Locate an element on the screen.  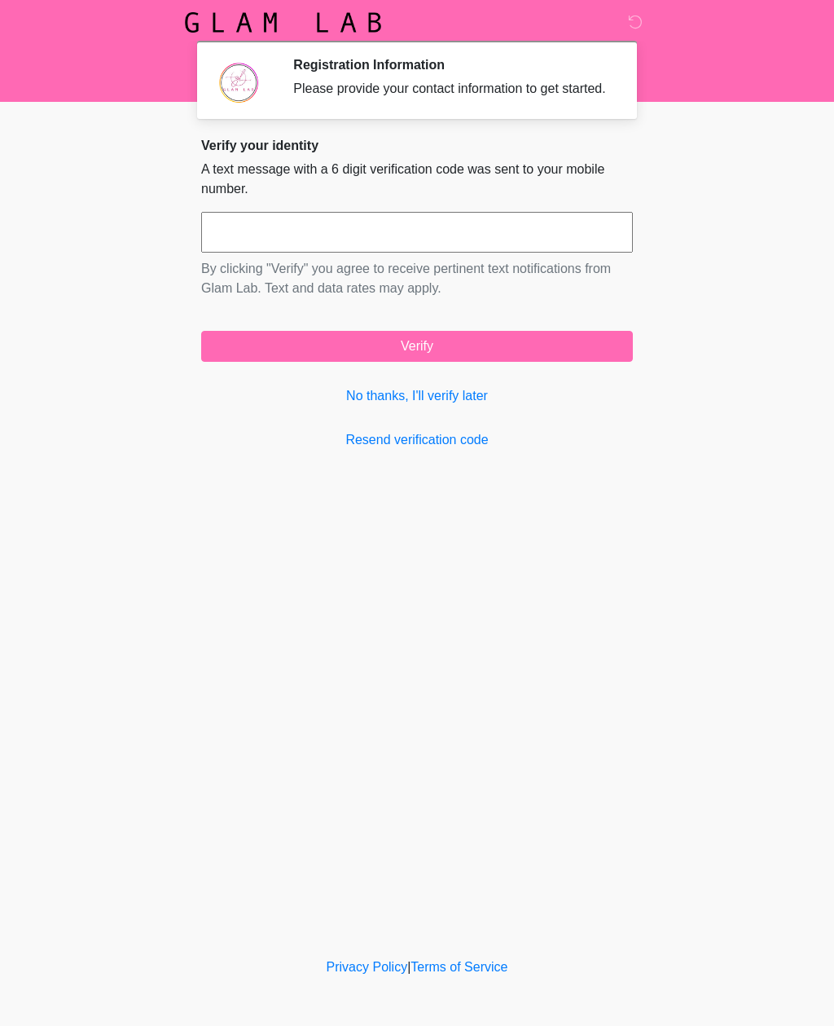
div: Please provide your contact information to get started. is located at coordinates (451, 89).